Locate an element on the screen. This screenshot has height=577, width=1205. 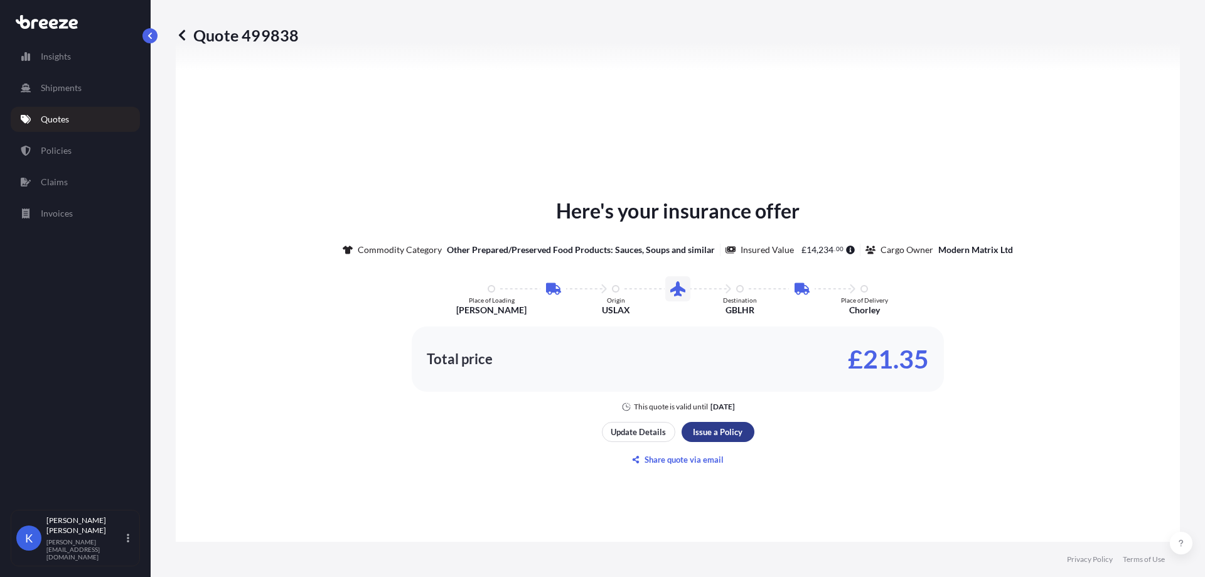
a: Insights is located at coordinates (75, 56).